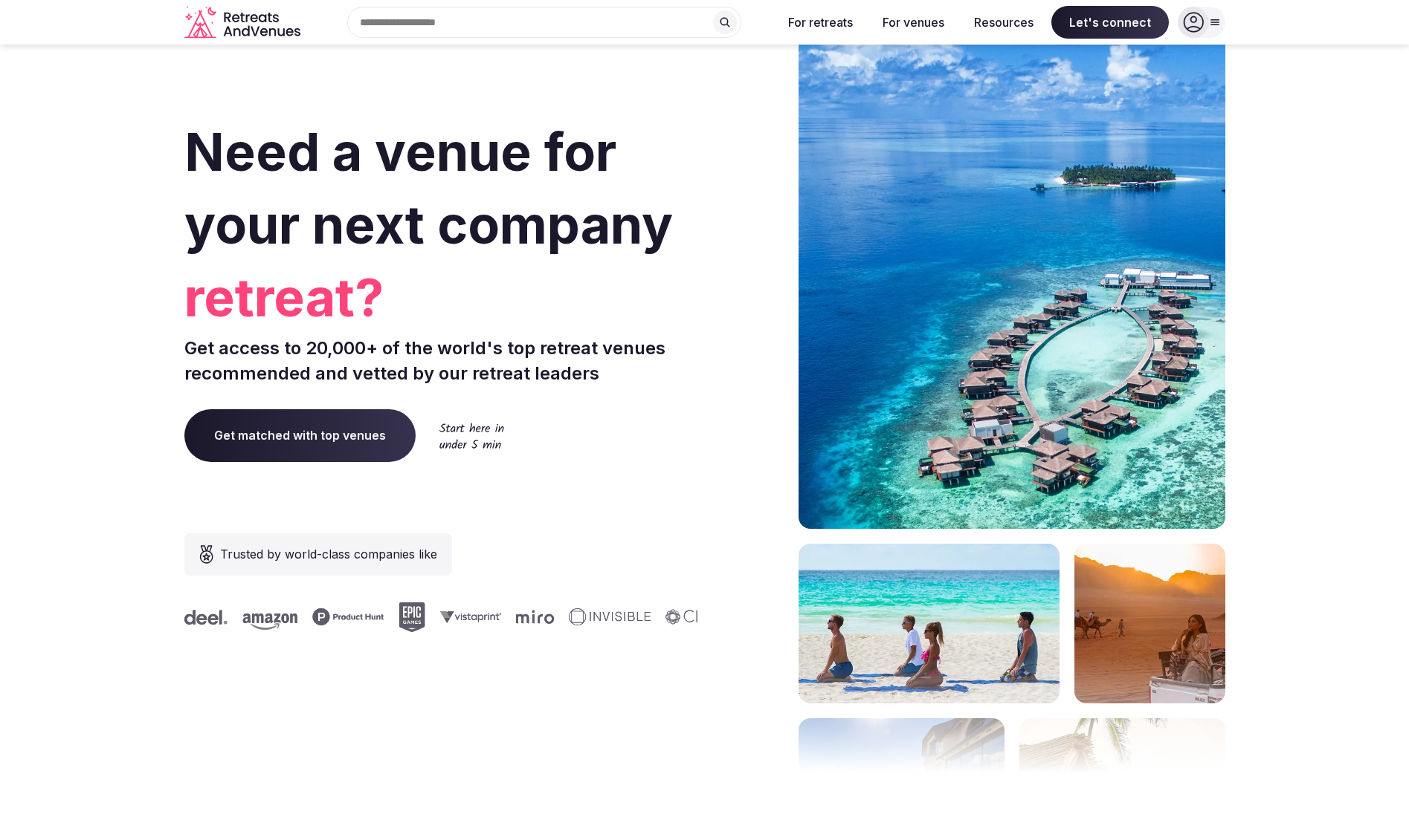  Describe the element at coordinates (1110, 22) in the screenshot. I see `span: Let's connect` at that location.